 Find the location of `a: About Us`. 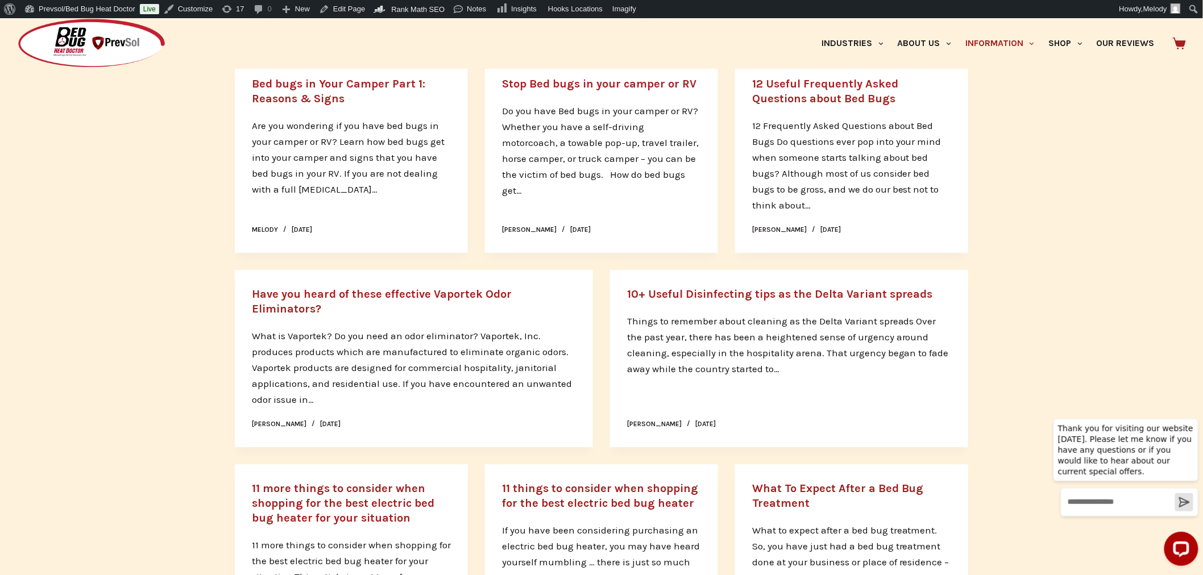

a: About Us is located at coordinates (924, 43).